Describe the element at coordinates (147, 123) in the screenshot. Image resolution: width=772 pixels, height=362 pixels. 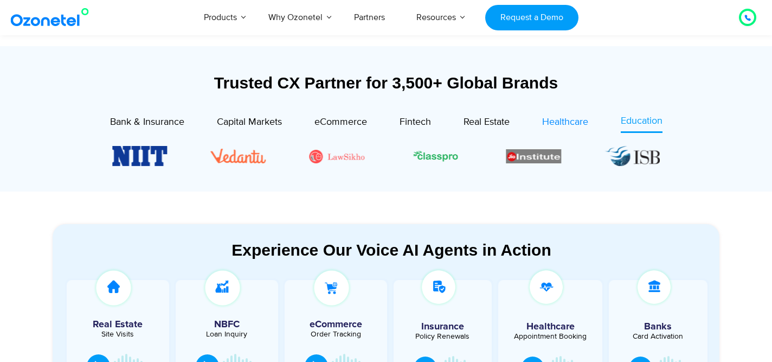
I see `a: Bank & Insurance` at that location.